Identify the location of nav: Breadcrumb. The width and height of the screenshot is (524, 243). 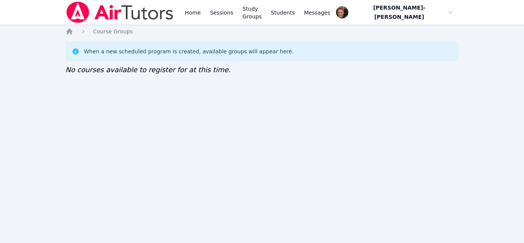
(262, 31).